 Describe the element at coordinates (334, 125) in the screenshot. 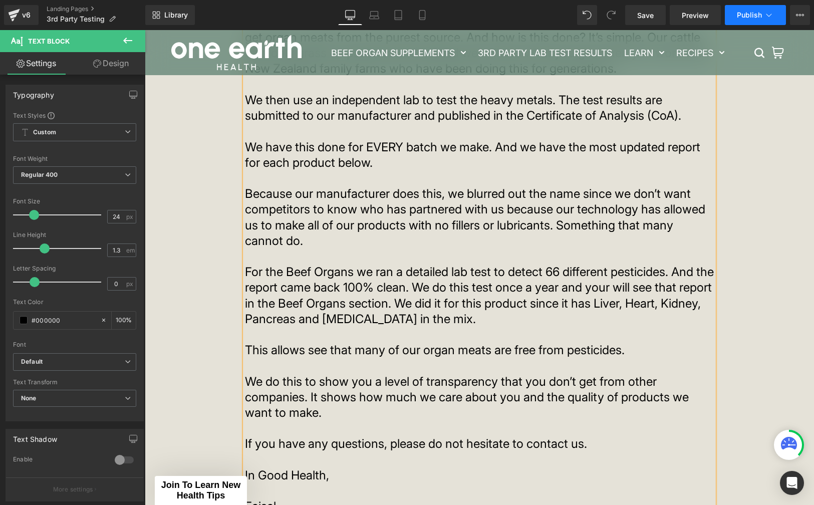

I see `p: We have this done for EVERY batch we make. And we have the most updated report for each product b...` at that location.